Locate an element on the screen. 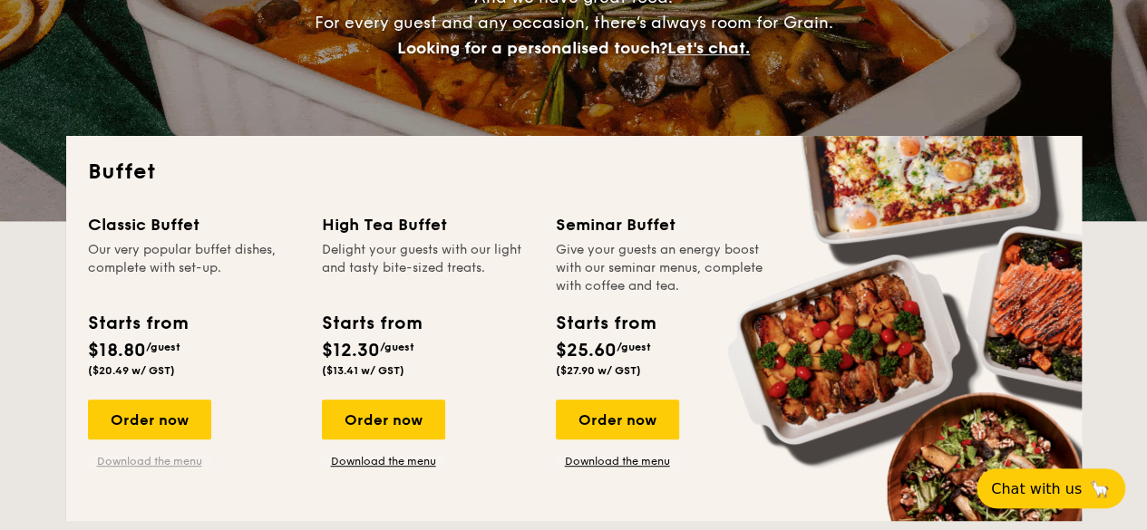 The width and height of the screenshot is (1147, 530). span: $18.80 is located at coordinates (117, 351).